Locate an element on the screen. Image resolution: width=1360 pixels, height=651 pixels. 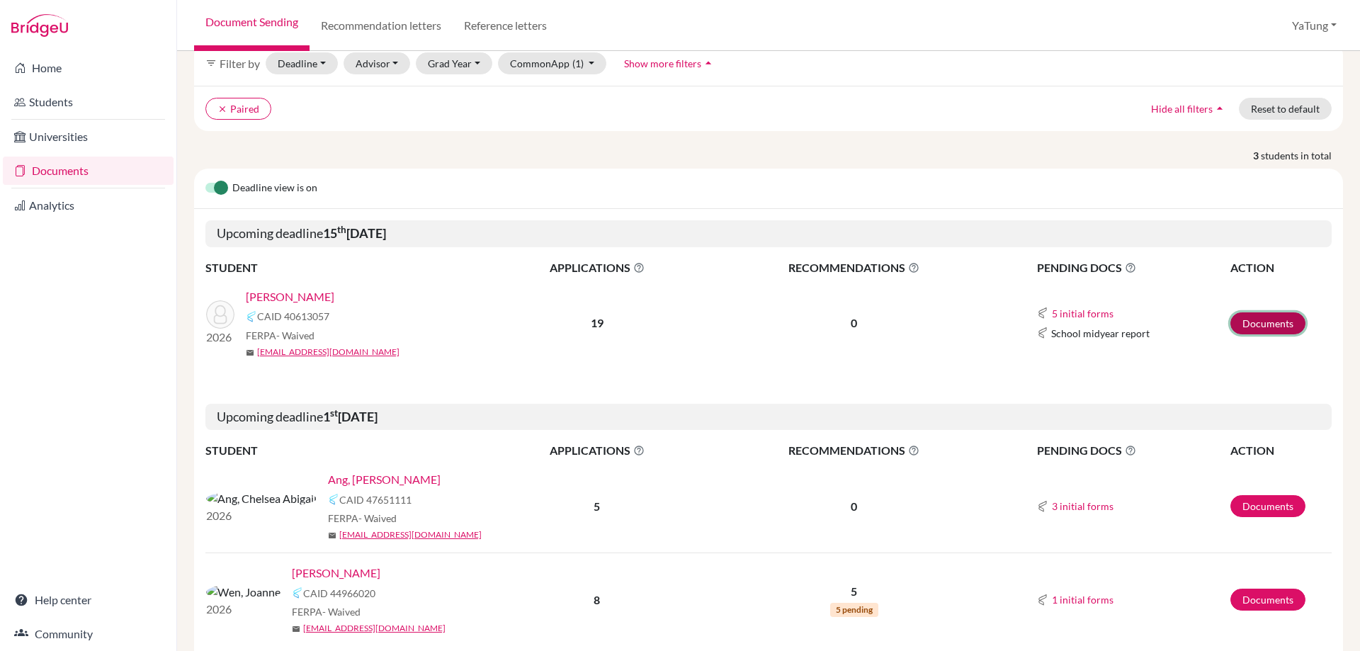
button: CommonApp(1) is located at coordinates (552, 63).